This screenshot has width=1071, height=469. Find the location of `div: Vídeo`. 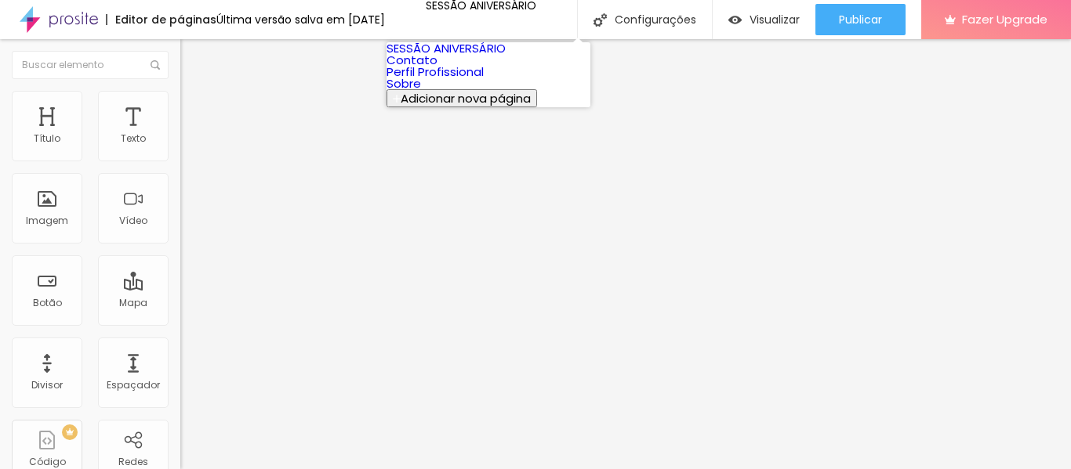

div: Vídeo is located at coordinates (133, 221).